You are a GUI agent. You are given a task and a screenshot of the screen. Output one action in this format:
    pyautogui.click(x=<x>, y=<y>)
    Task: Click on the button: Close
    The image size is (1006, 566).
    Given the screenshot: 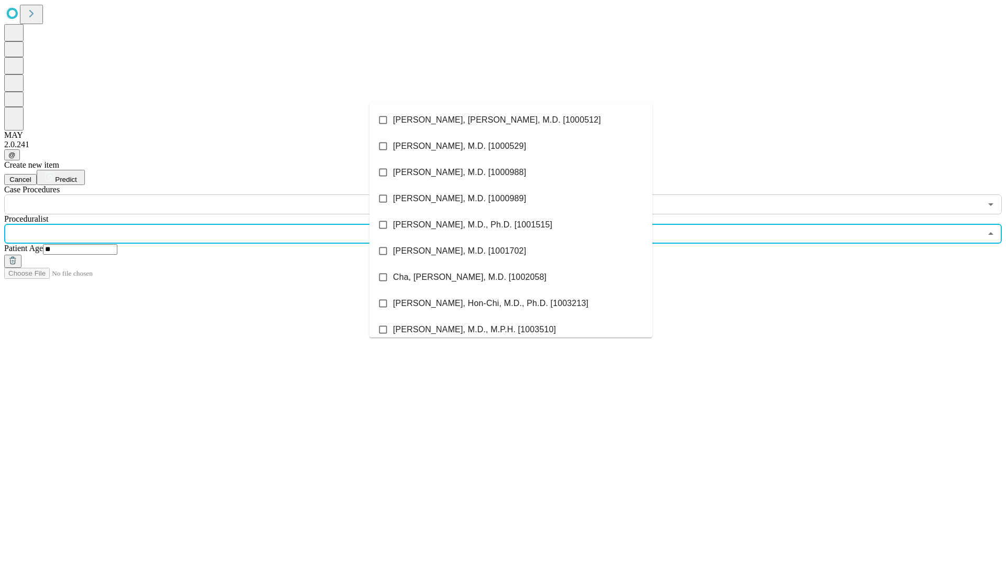 What is the action you would take?
    pyautogui.click(x=991, y=234)
    